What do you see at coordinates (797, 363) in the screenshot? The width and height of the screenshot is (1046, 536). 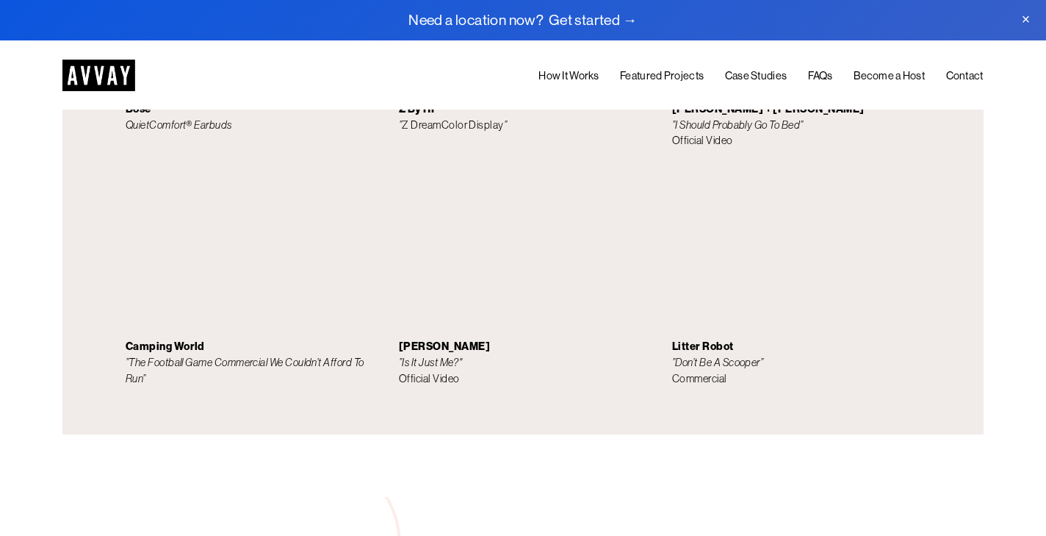 I see `p: Commercial` at bounding box center [797, 363].